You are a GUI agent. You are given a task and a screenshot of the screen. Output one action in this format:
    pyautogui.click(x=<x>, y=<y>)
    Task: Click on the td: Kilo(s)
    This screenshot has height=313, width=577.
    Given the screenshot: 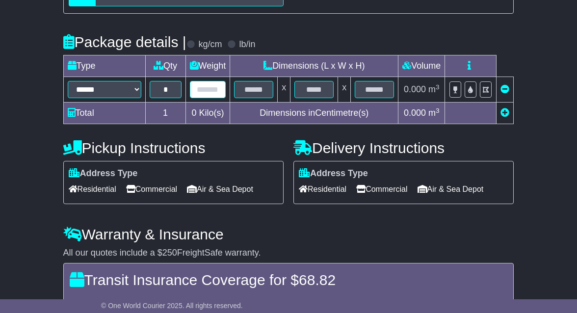 What is the action you would take?
    pyautogui.click(x=208, y=113)
    